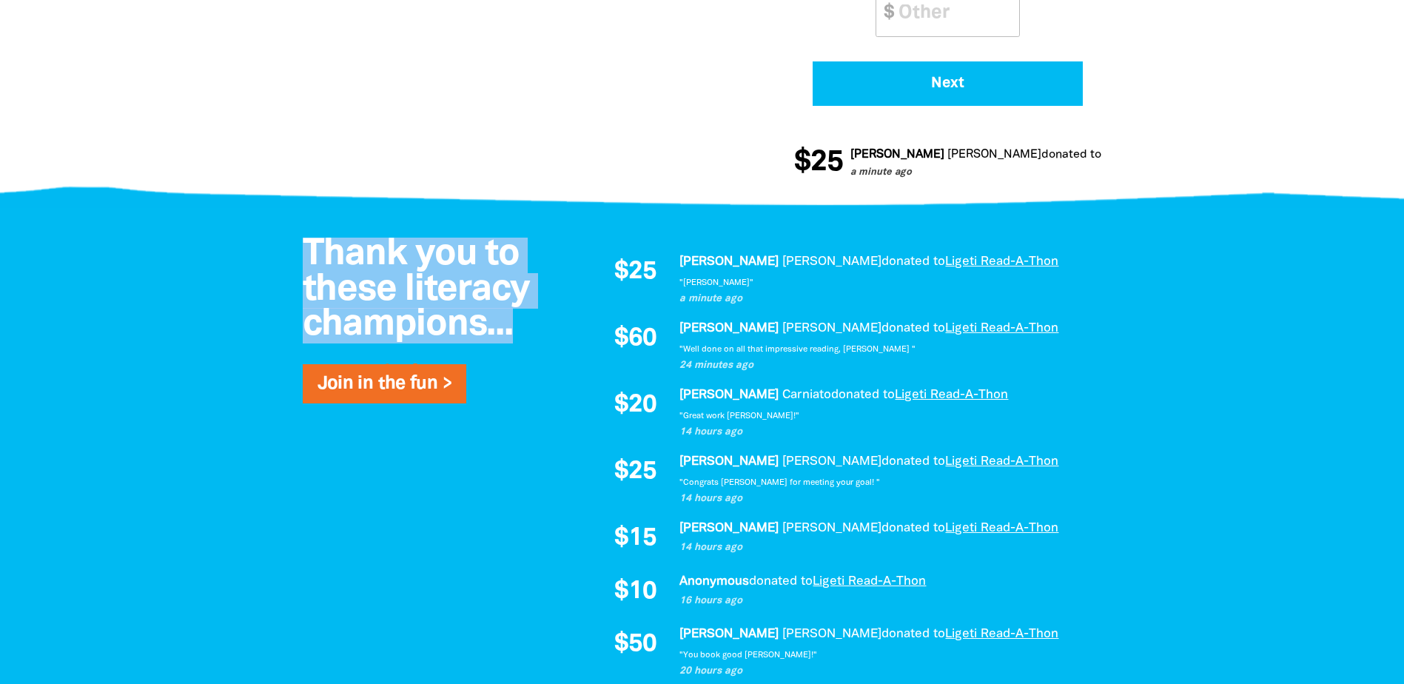 The height and width of the screenshot is (684, 1404). What do you see at coordinates (635, 406) in the screenshot?
I see `span: $20` at bounding box center [635, 406].